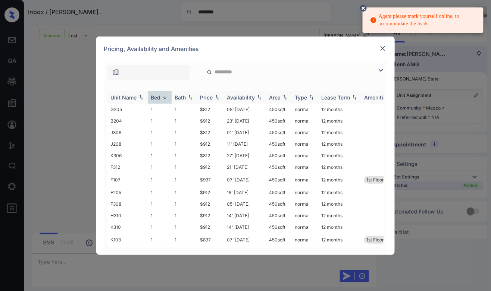  I want to click on div: Amenities, so click(376, 97).